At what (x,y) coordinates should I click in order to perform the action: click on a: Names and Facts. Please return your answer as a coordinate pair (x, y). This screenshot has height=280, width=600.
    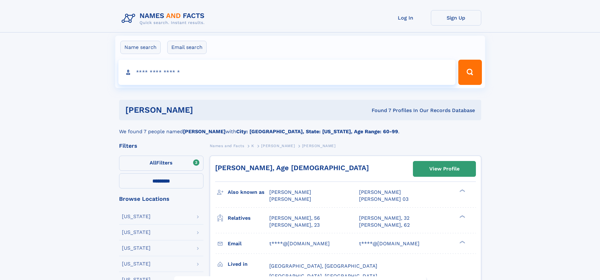
    Looking at the image, I should click on (227, 145).